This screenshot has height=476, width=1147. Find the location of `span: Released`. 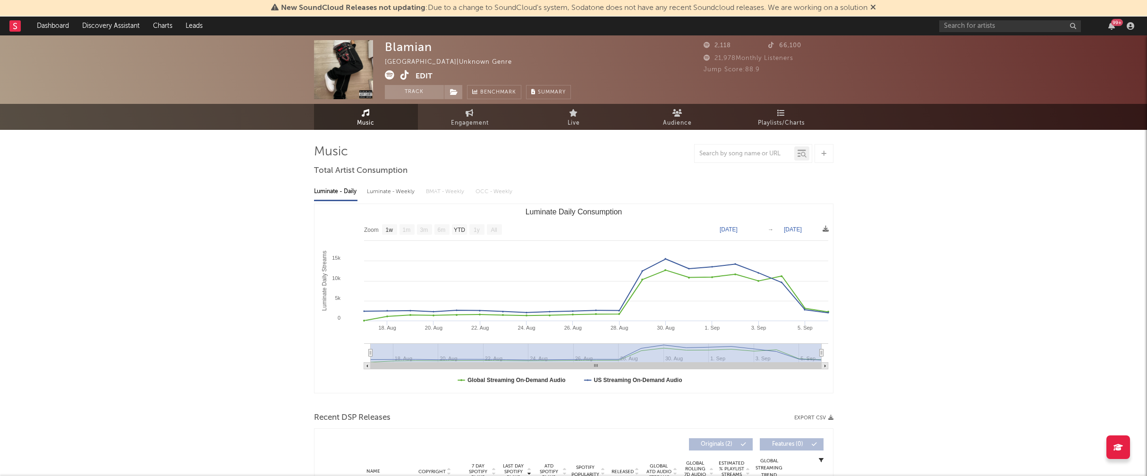

span: Released is located at coordinates (622, 472).